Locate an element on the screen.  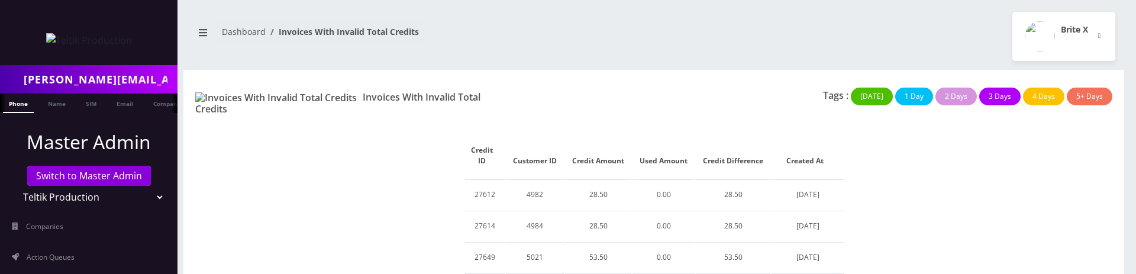
th: Used Amount is located at coordinates (663, 156).